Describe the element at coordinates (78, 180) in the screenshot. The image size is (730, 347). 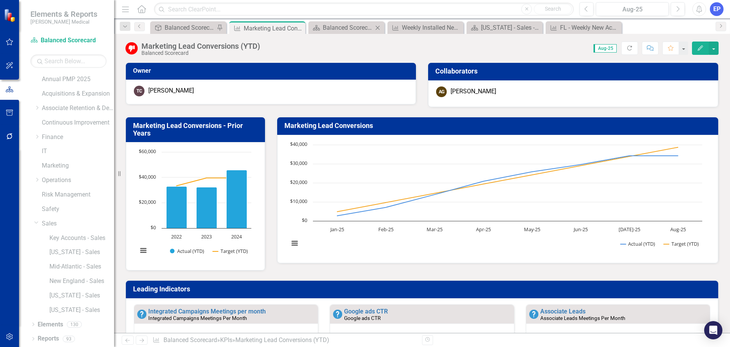
I see `a: Operations` at that location.